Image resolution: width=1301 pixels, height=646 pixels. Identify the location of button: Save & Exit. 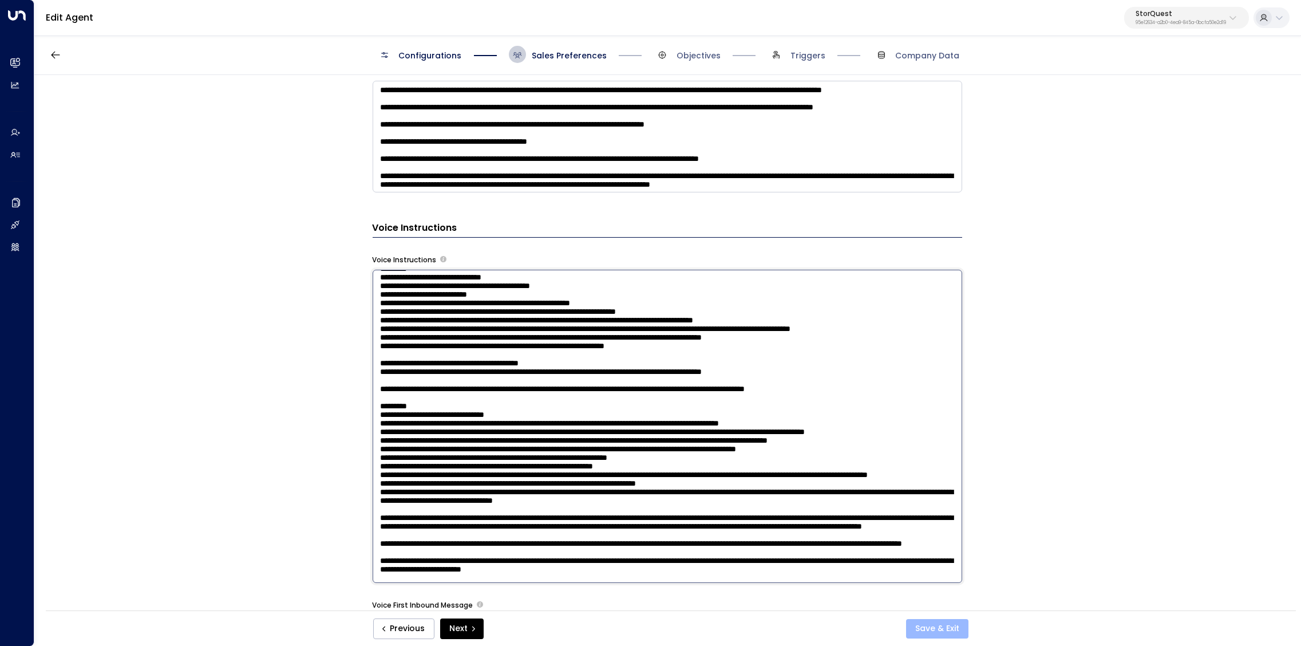
(937, 629).